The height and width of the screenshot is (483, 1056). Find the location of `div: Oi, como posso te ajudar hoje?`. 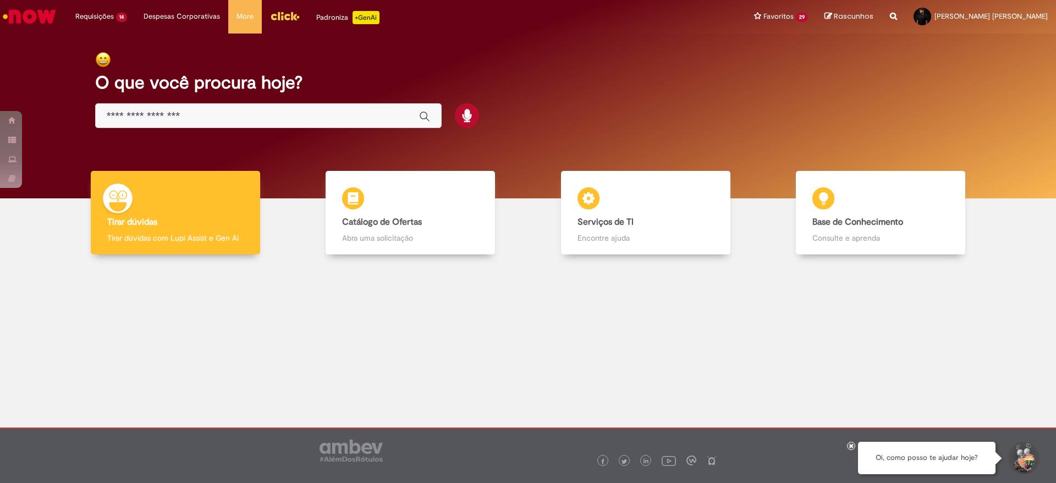

div: Oi, como posso te ajudar hoje? is located at coordinates (926, 458).